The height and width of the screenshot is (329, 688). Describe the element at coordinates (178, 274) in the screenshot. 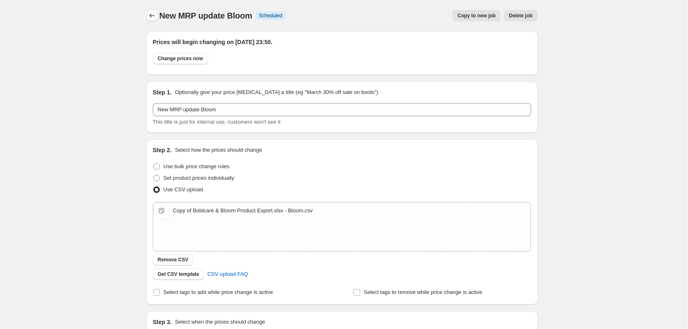

I see `span: Get CSV template` at that location.